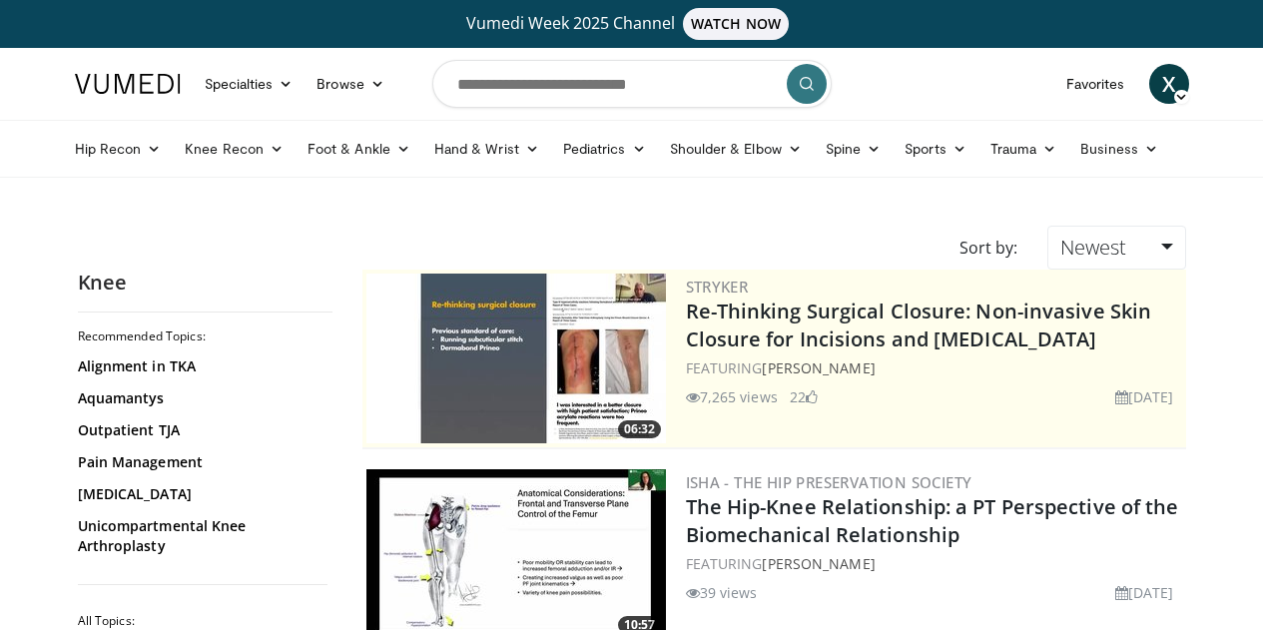  I want to click on li: 22, so click(804, 396).